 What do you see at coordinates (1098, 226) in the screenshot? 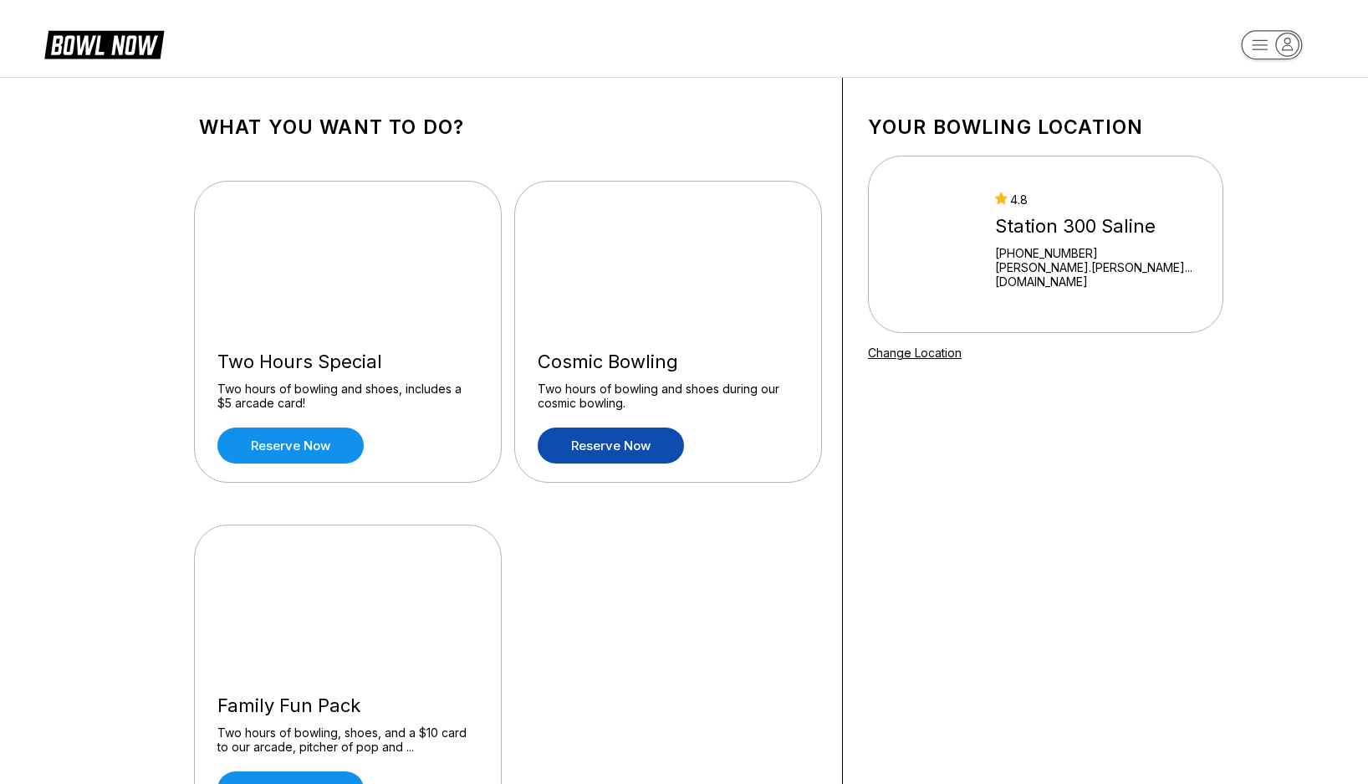
I see `div: Station 300 Saline` at bounding box center [1098, 226].